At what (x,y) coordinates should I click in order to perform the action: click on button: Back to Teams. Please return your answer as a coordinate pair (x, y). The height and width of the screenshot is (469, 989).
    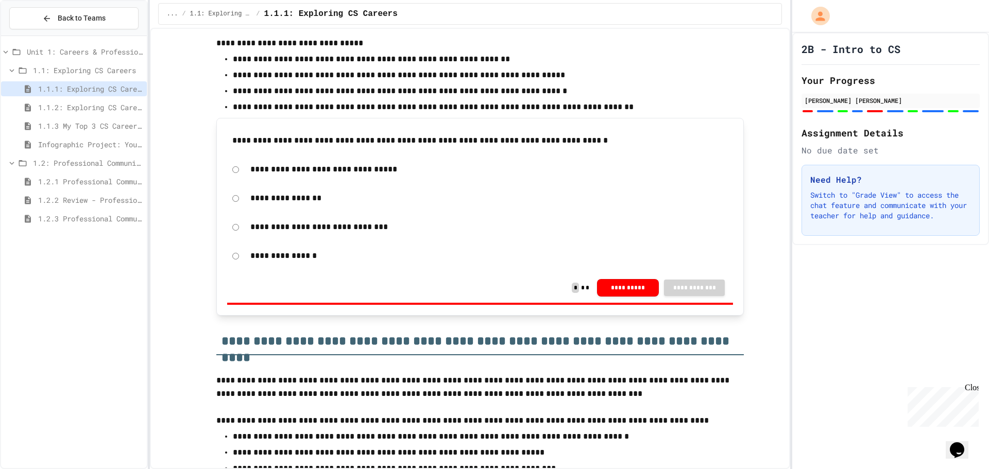
    Looking at the image, I should click on (74, 18).